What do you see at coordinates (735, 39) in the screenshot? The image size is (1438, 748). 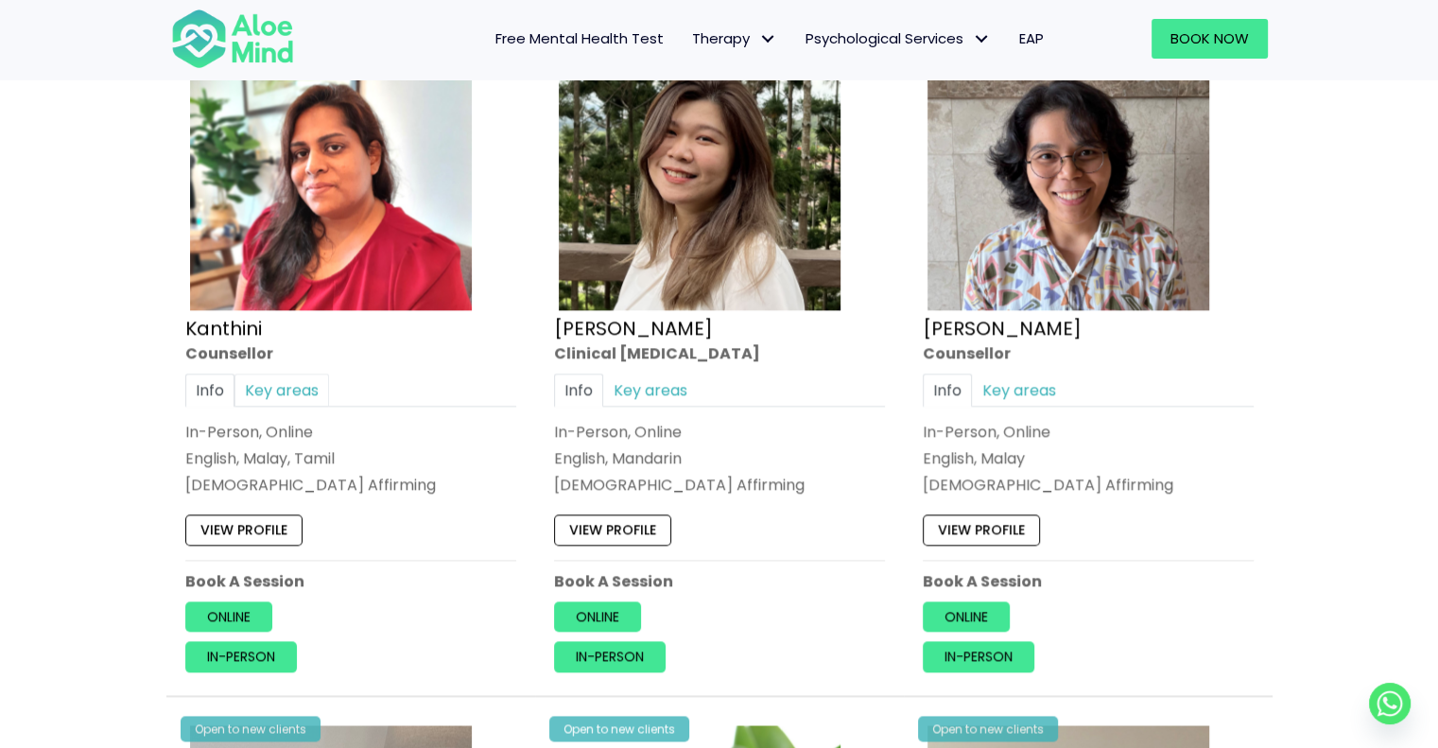 I see `a: TherapyTherapy: submenu` at bounding box center [735, 39].